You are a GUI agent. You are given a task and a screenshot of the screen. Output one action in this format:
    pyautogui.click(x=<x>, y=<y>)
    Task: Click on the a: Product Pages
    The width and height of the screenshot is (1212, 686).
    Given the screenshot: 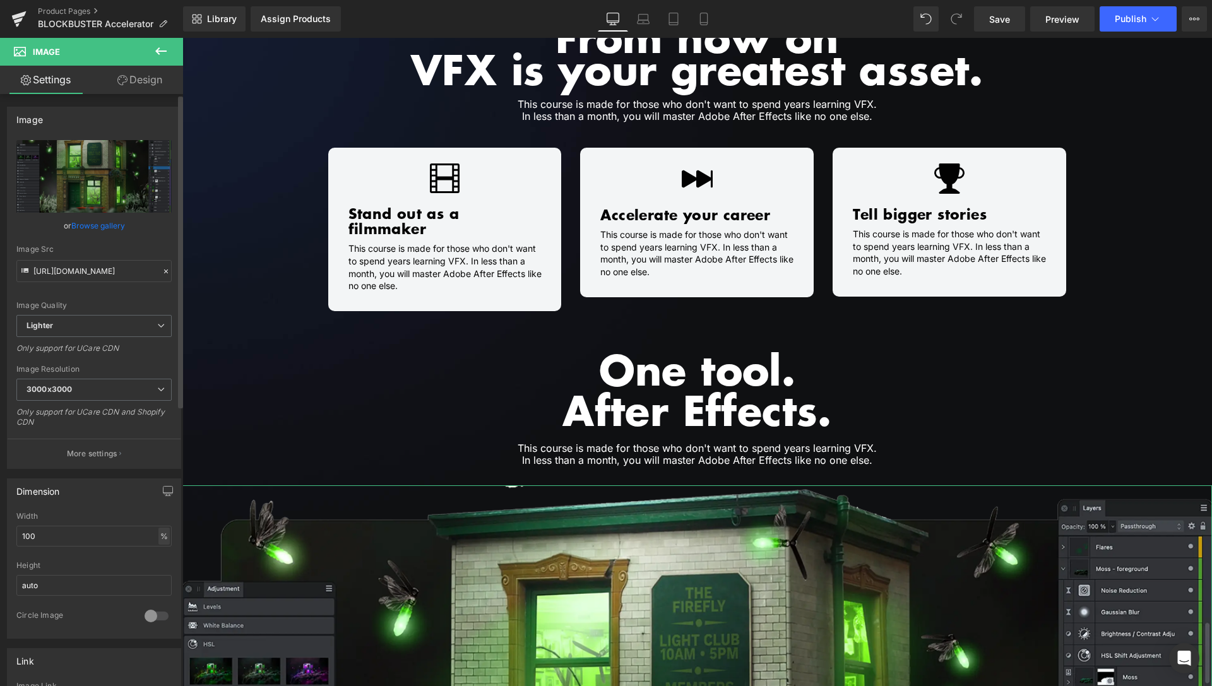 What is the action you would take?
    pyautogui.click(x=110, y=11)
    